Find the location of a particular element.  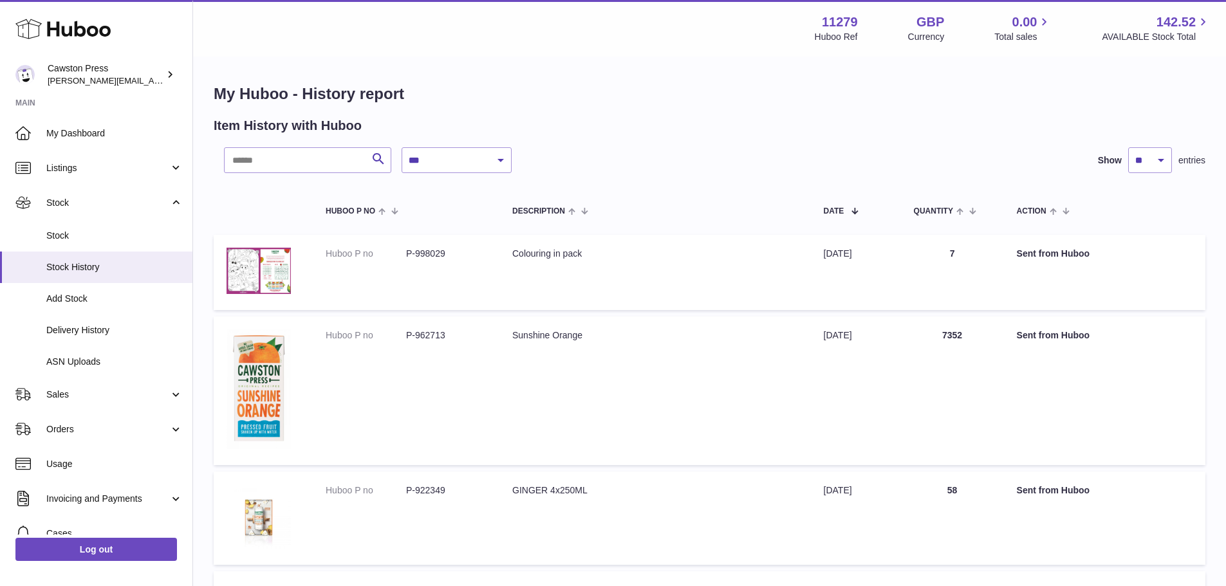

label: Show is located at coordinates (1109, 160).